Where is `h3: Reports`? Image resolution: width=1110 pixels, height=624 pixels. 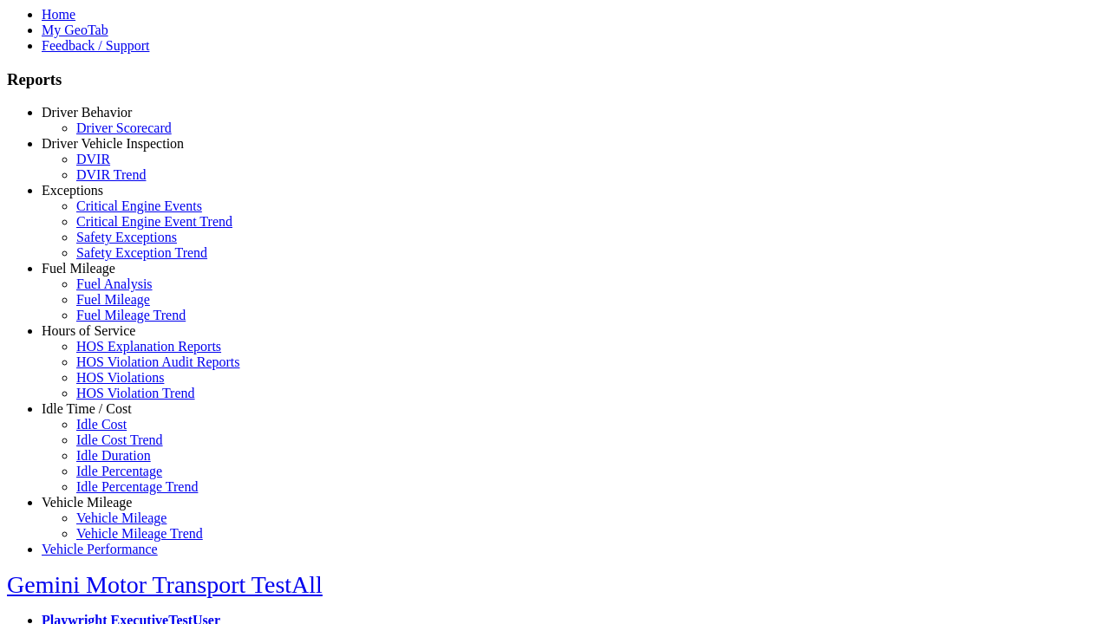 h3: Reports is located at coordinates (555, 80).